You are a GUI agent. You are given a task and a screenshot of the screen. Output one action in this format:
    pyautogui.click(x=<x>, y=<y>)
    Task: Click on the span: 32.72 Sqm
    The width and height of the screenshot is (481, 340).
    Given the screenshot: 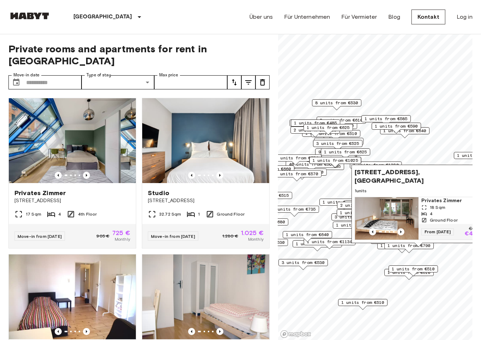 What is the action you would take?
    pyautogui.click(x=170, y=214)
    